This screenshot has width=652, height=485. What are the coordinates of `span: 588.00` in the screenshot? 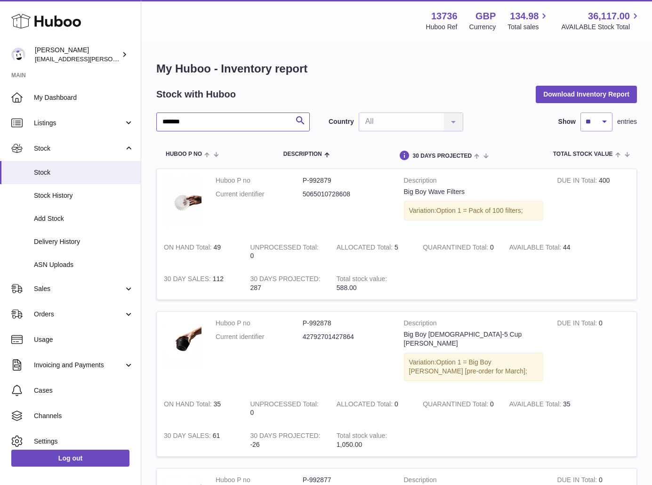 It's located at (347, 288).